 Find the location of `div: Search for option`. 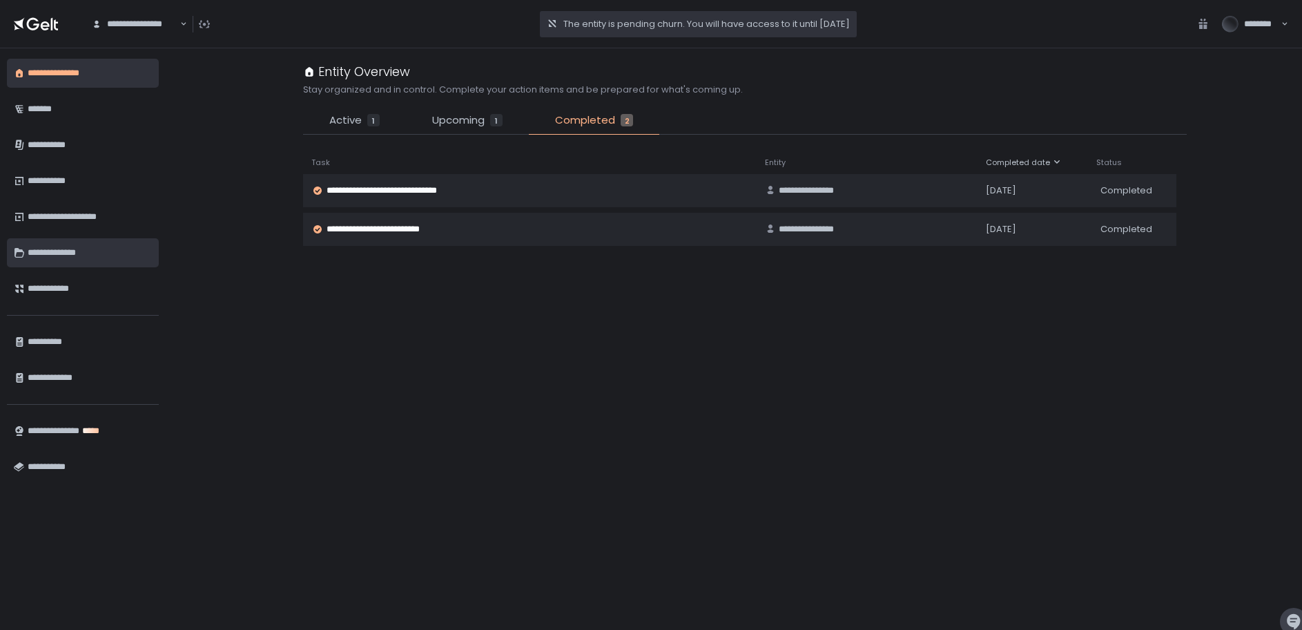

div: Search for option is located at coordinates (135, 24).